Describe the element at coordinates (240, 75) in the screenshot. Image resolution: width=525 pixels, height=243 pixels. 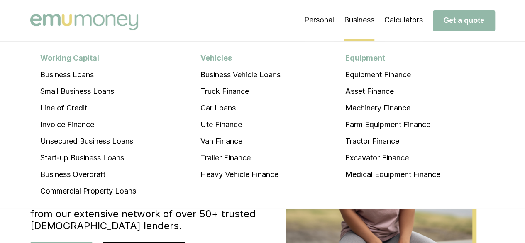
I see `a: Business Vehicle Loans` at that location.